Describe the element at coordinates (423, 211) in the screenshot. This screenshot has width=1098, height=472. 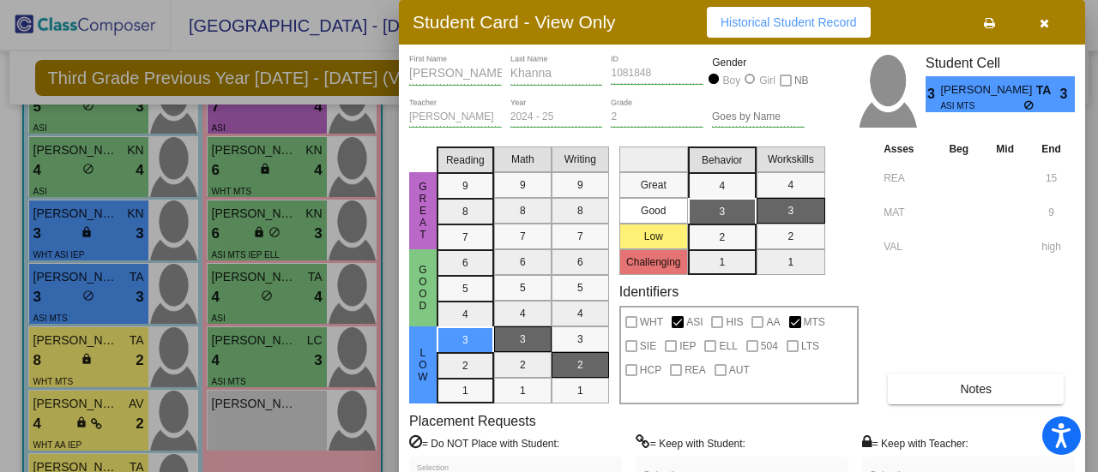
I see `span: Great` at that location.